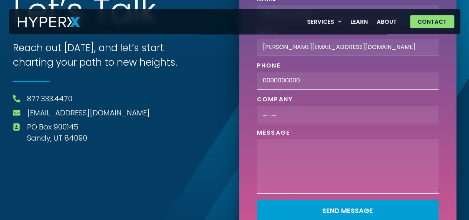  Describe the element at coordinates (50, 99) in the screenshot. I see `a: 877.333.4470` at that location.